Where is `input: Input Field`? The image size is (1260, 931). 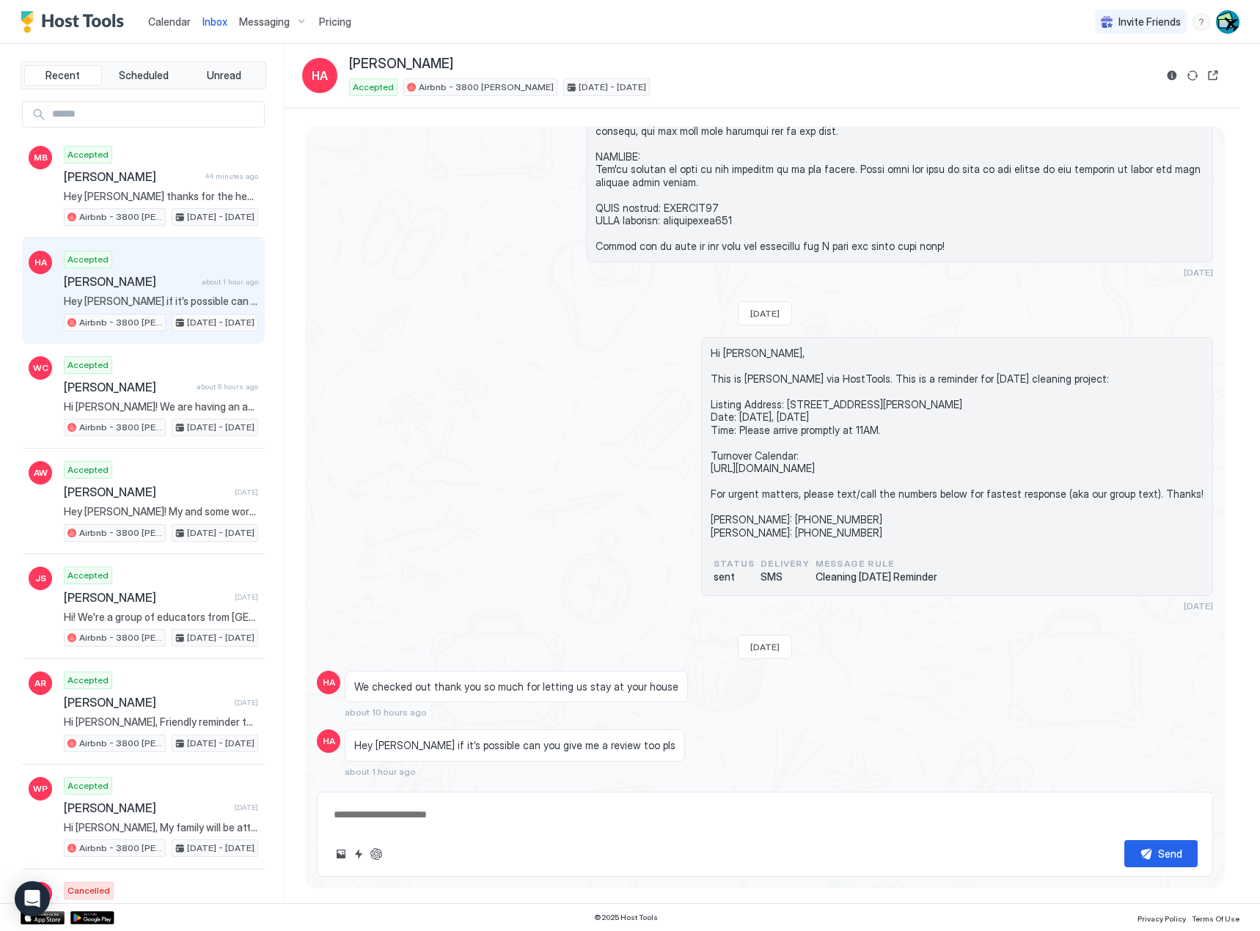
input: Input Field is located at coordinates (155, 114).